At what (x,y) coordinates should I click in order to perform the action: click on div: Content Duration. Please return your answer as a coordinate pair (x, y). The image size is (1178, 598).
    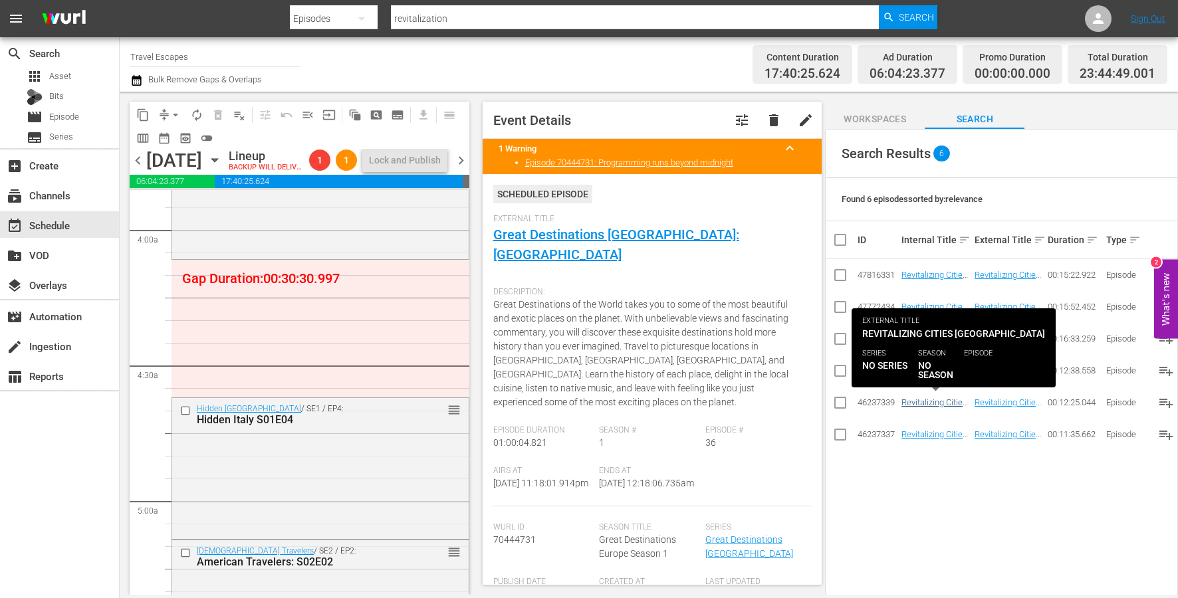
    Looking at the image, I should click on (802, 57).